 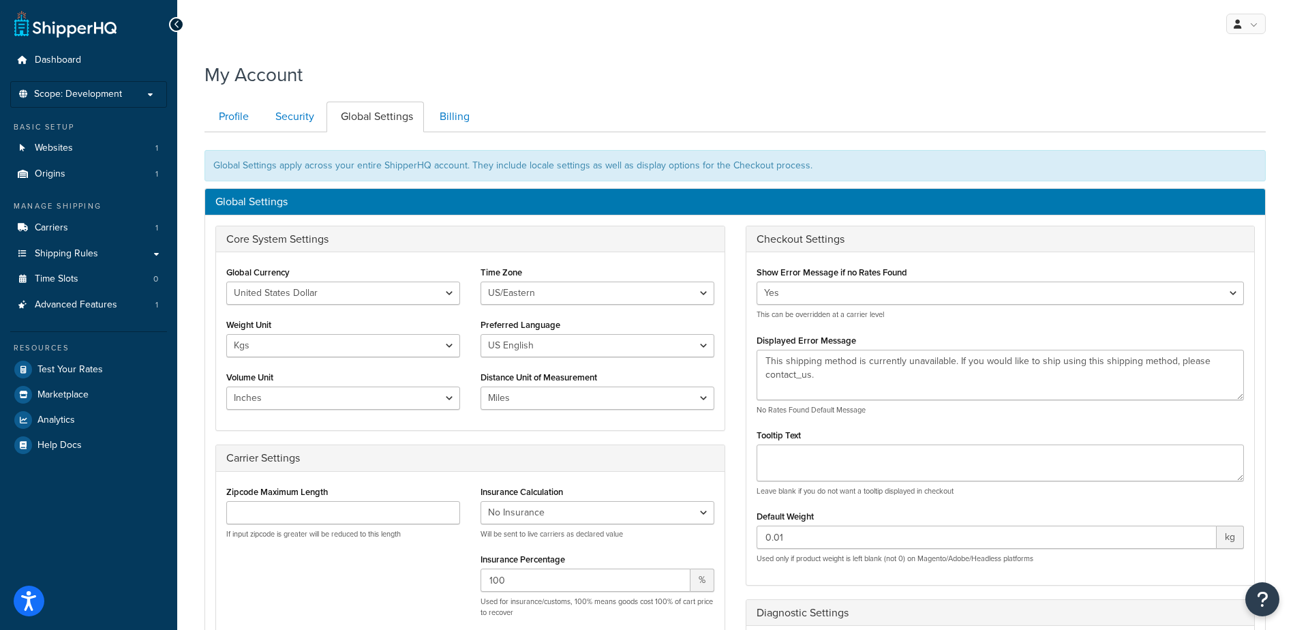 I want to click on a: Help Docs, so click(x=89, y=445).